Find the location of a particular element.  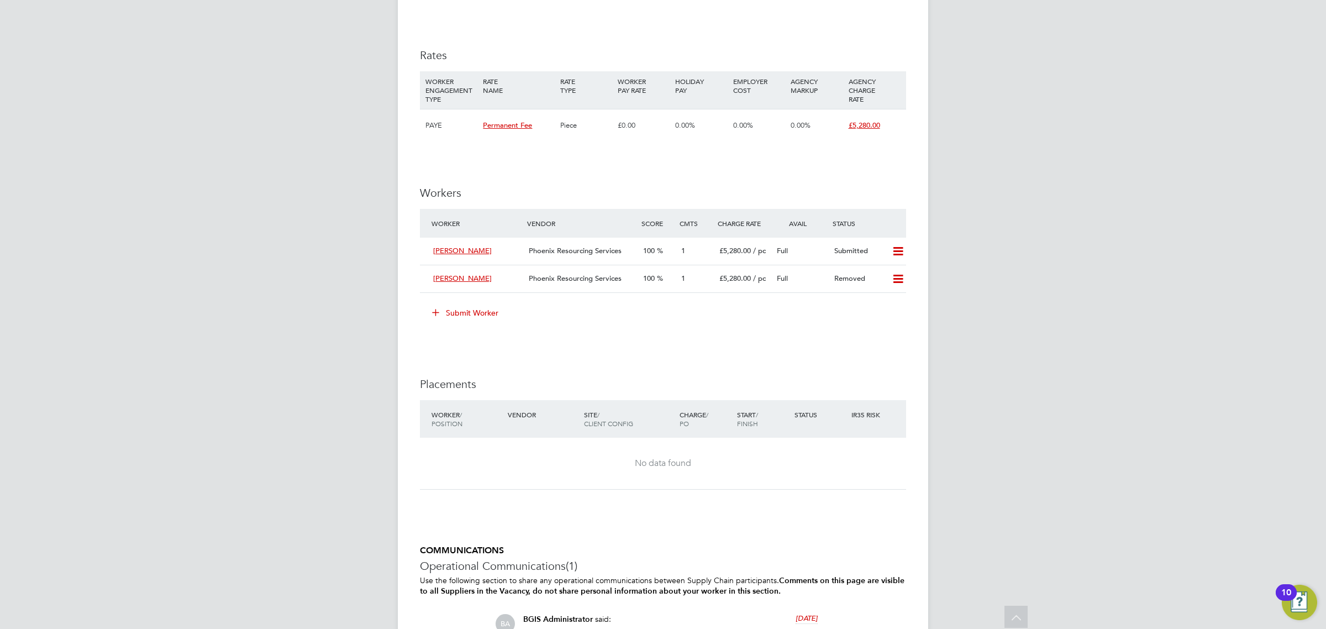

div: 10 is located at coordinates (1286, 599).